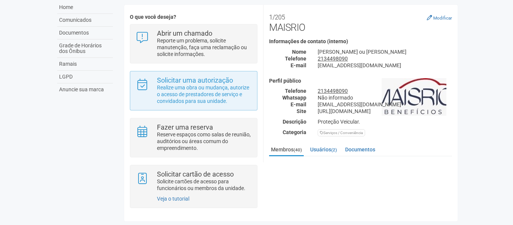 This screenshot has height=225, width=513. I want to click on strong: Fazer uma reserva, so click(185, 127).